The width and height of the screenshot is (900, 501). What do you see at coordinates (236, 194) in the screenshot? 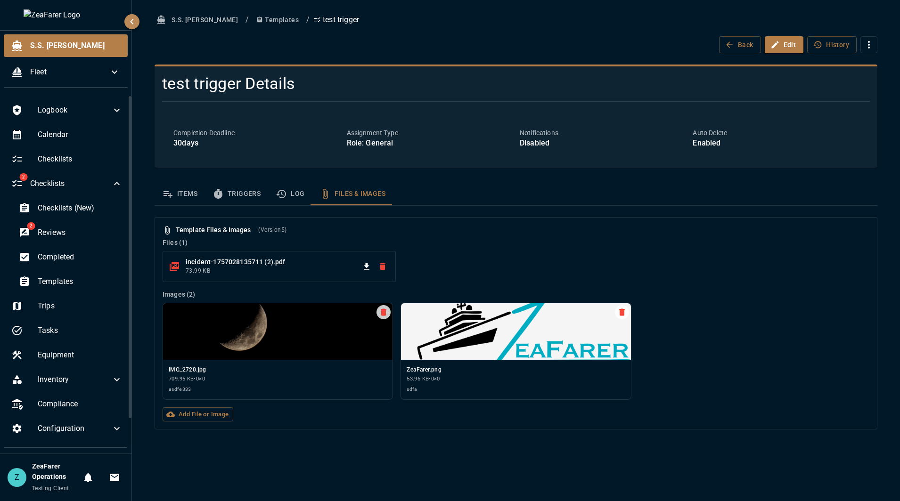
I see `button: Triggers` at bounding box center [236, 194].